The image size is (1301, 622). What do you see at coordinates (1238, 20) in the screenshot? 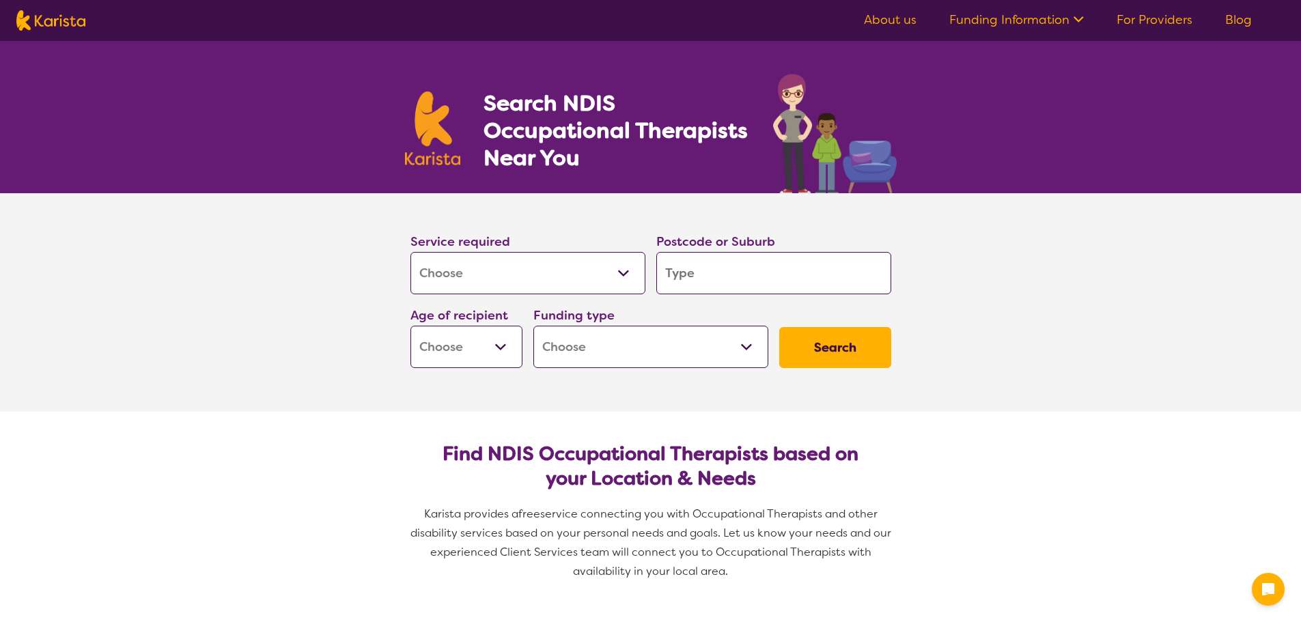
I see `a: Blog` at bounding box center [1238, 20].